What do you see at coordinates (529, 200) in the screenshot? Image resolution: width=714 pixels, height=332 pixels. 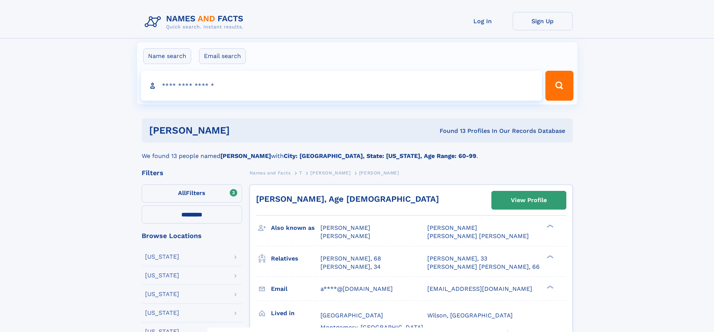 I see `div: View Profile` at bounding box center [529, 200].